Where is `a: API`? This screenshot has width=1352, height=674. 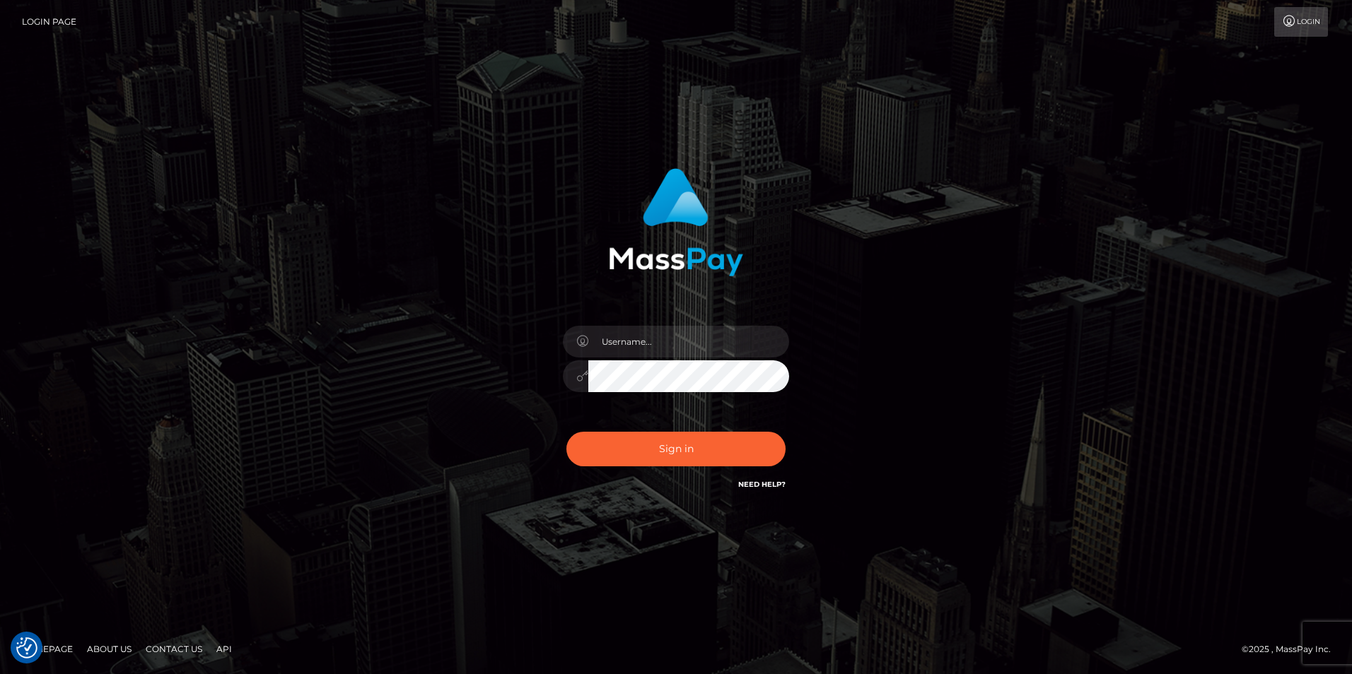 a: API is located at coordinates (224, 649).